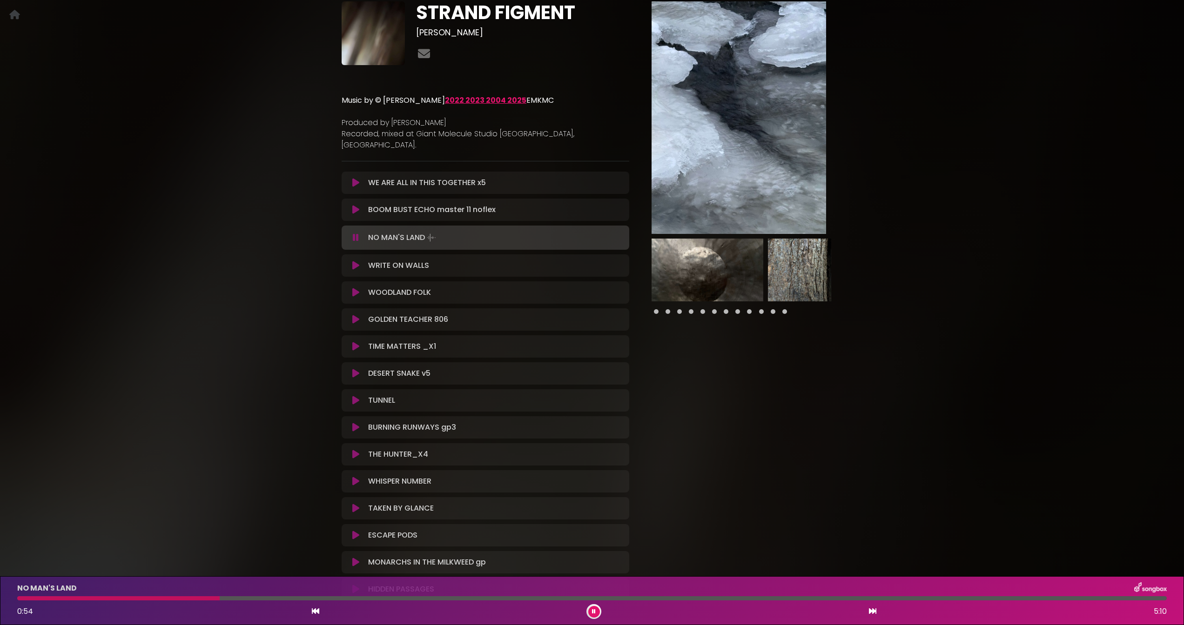 The height and width of the screenshot is (625, 1184). What do you see at coordinates (393, 536) in the screenshot?
I see `p: ESCAPE PODS` at bounding box center [393, 536].